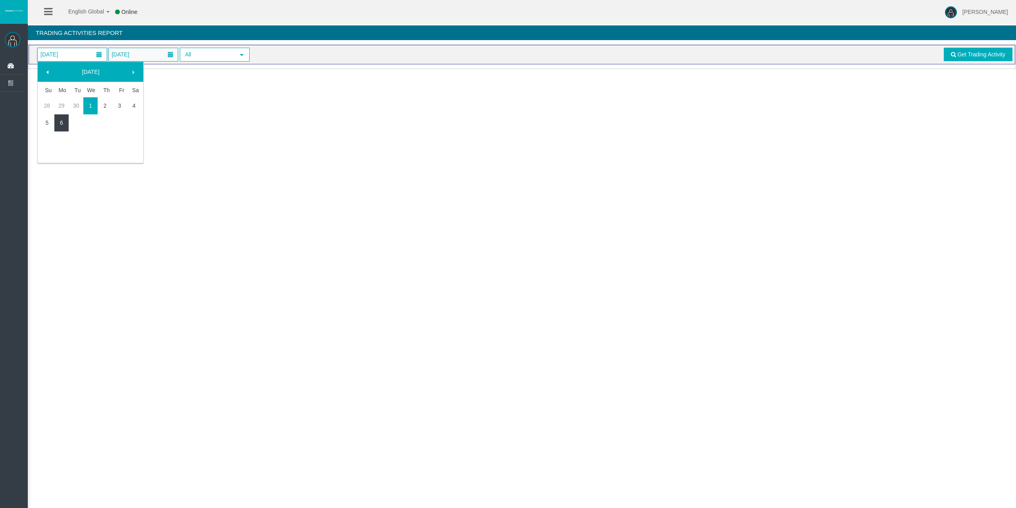 This screenshot has width=1016, height=508. I want to click on td: Current focused date is Wednesday, October 01, 2025, so click(90, 106).